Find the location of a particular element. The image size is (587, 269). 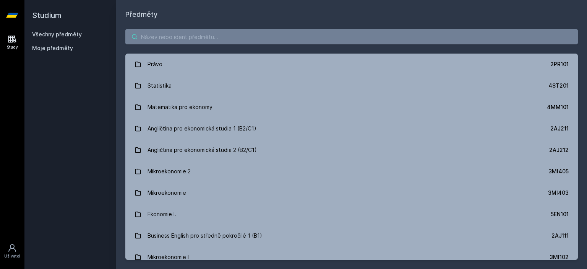

input: Název nebo ident předmětu… is located at coordinates (352, 37).